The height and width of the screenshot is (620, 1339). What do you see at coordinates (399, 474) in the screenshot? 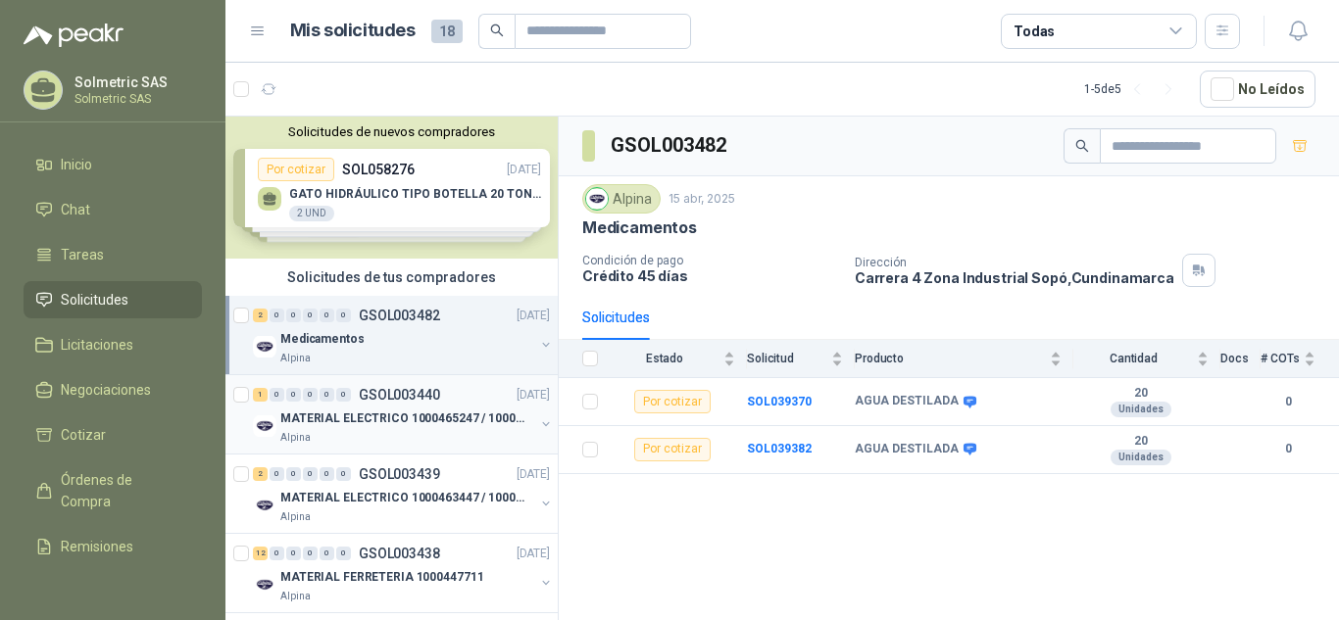
I see `p: GSOL003439` at bounding box center [399, 474].